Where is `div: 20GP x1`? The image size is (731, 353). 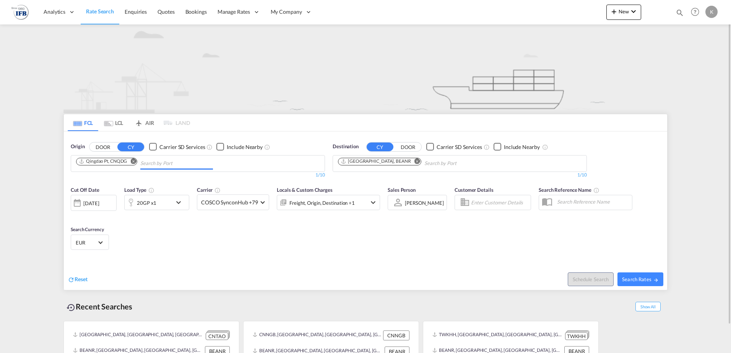
div: 20GP x1 is located at coordinates (146, 203).